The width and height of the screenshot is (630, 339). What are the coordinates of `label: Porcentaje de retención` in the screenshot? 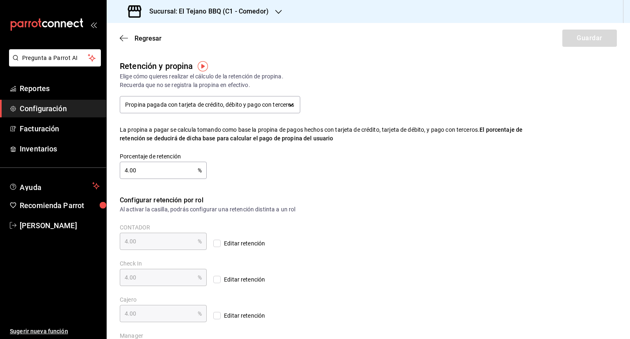 It's located at (163, 156).